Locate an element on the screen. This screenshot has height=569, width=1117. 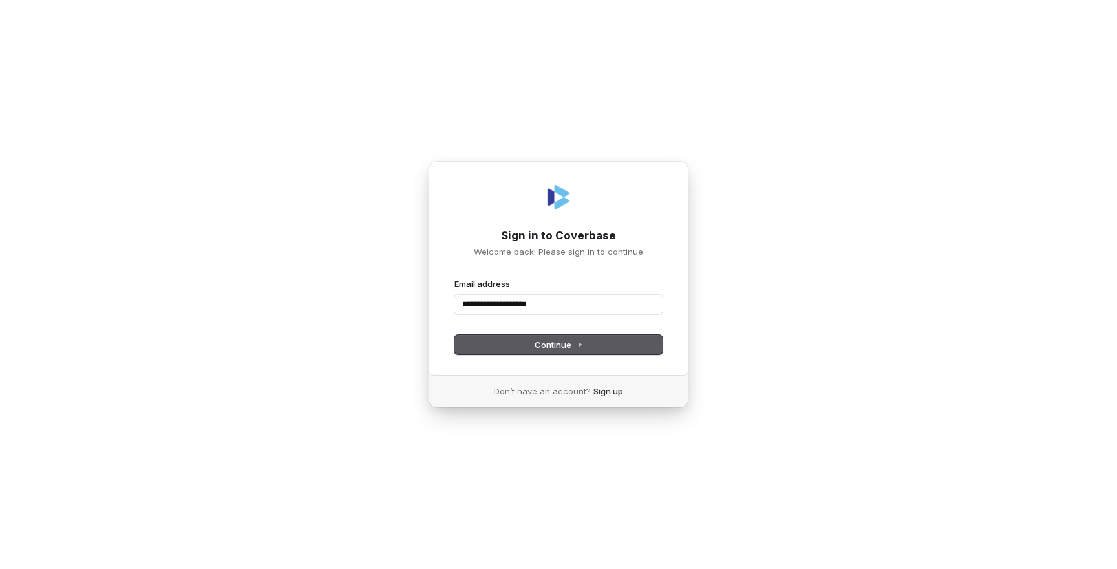
span: Continue is located at coordinates (558, 344).